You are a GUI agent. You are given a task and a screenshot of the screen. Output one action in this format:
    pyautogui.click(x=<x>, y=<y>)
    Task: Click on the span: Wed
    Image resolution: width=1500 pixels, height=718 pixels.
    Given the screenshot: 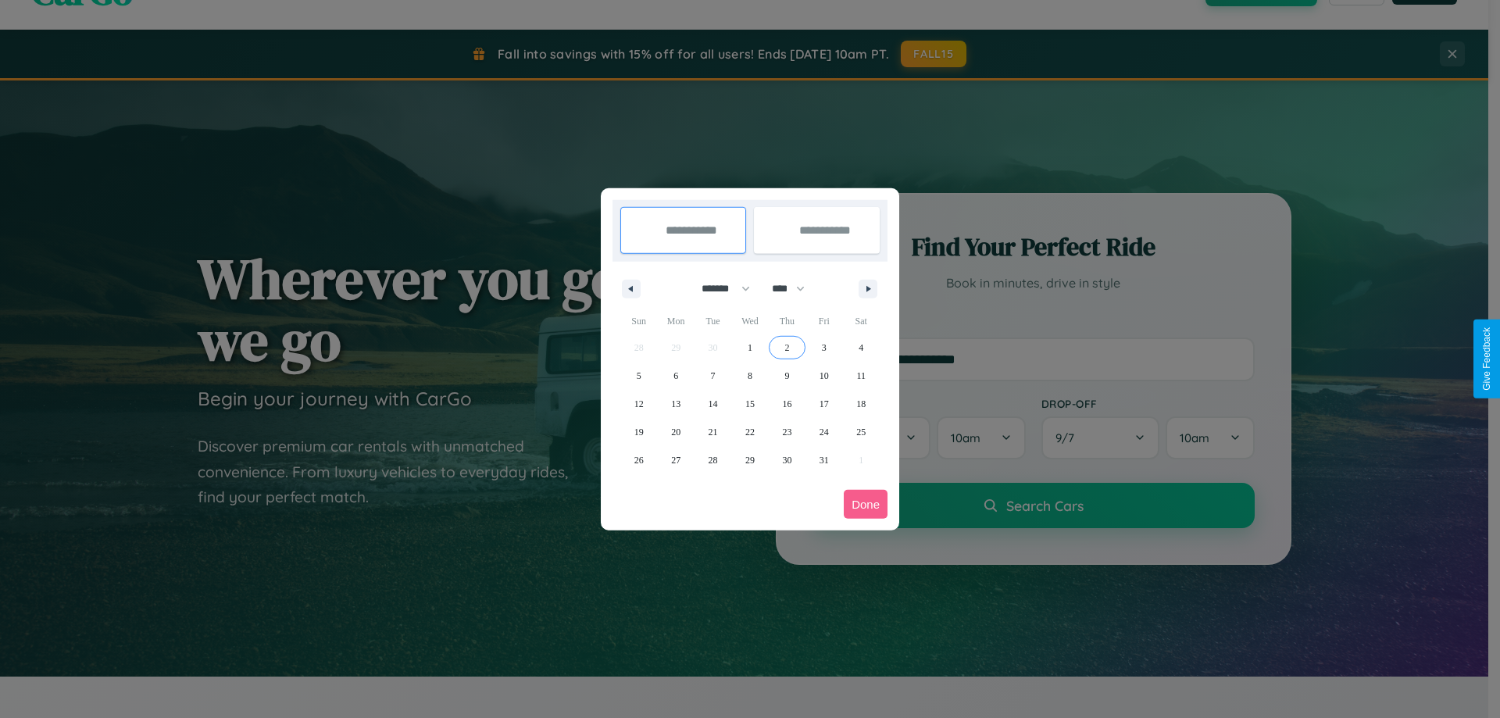 What is the action you would take?
    pyautogui.click(x=749, y=321)
    